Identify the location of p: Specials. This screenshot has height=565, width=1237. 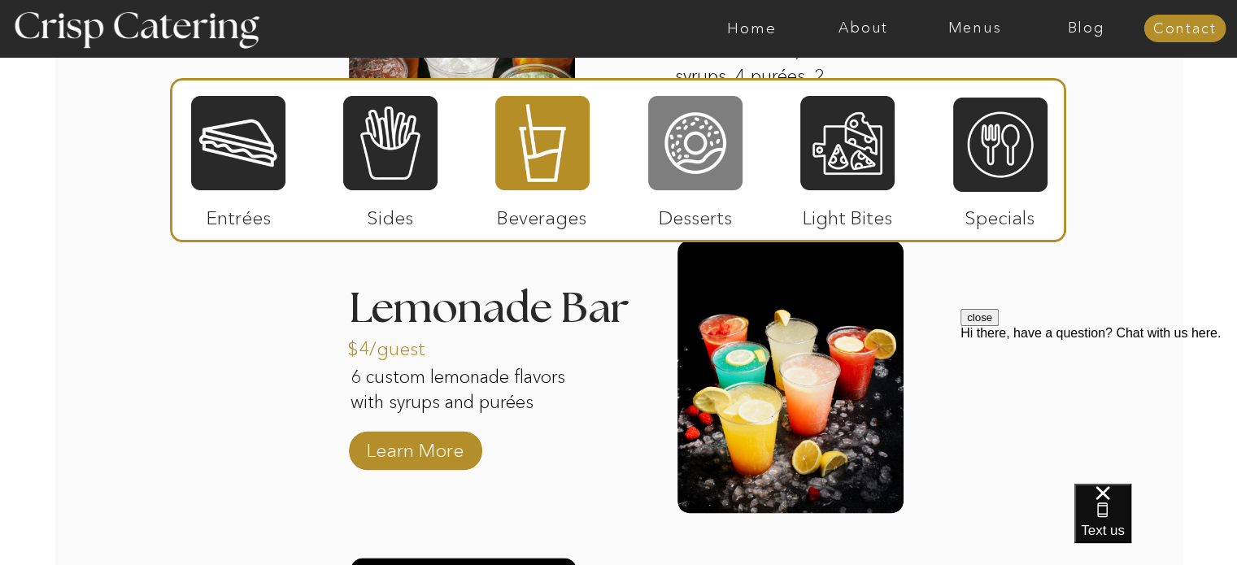
(999, 214).